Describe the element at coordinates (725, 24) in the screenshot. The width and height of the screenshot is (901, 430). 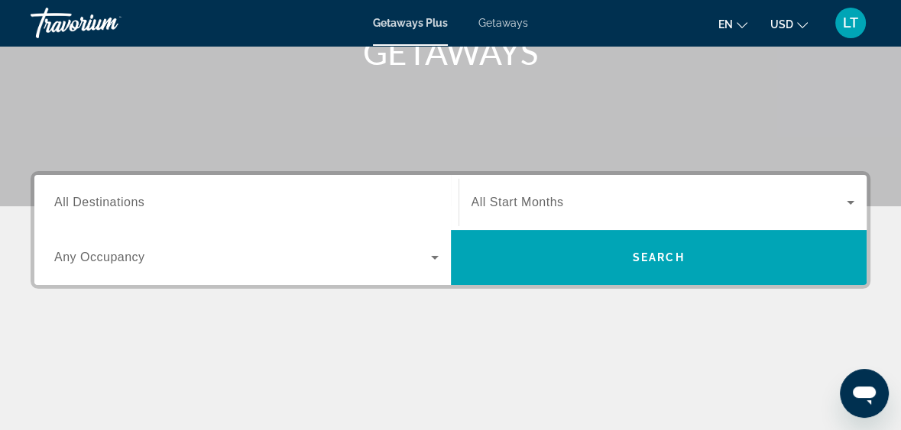
I see `span: en` at that location.